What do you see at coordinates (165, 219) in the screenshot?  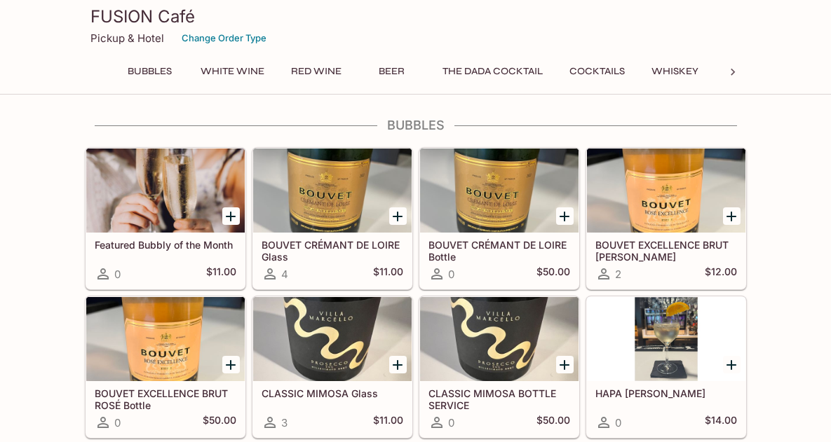 I see `a: Featured Bubbly of the Month0$11.00` at bounding box center [165, 219].